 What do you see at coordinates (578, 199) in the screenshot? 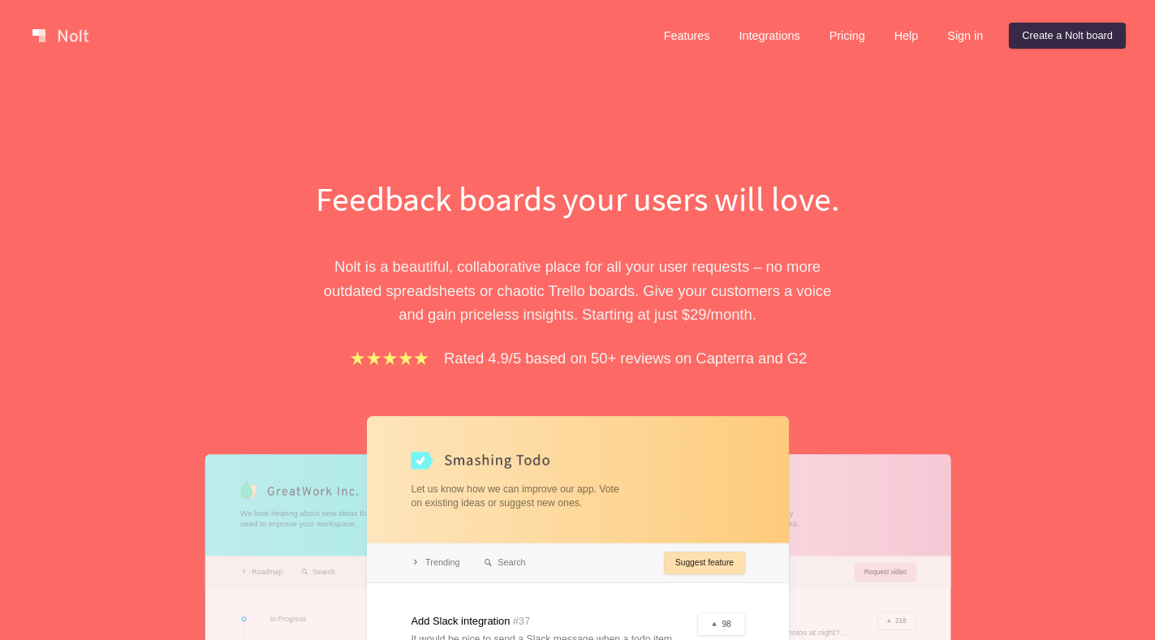
I see `h1: Feedback boards your users will love.` at bounding box center [578, 199].